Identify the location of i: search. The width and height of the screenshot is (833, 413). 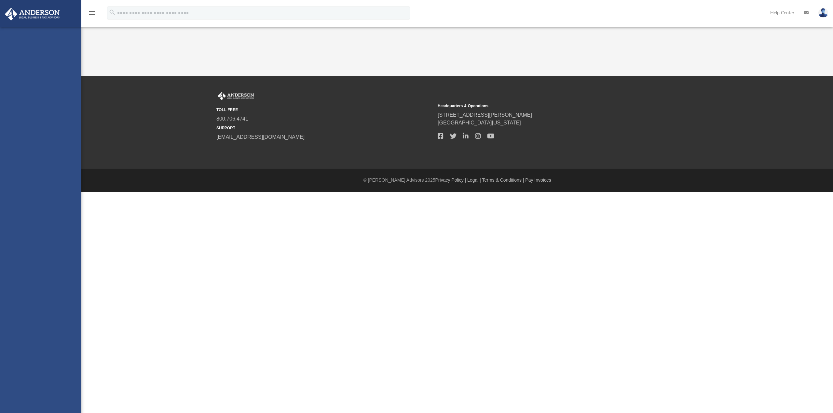
(112, 12).